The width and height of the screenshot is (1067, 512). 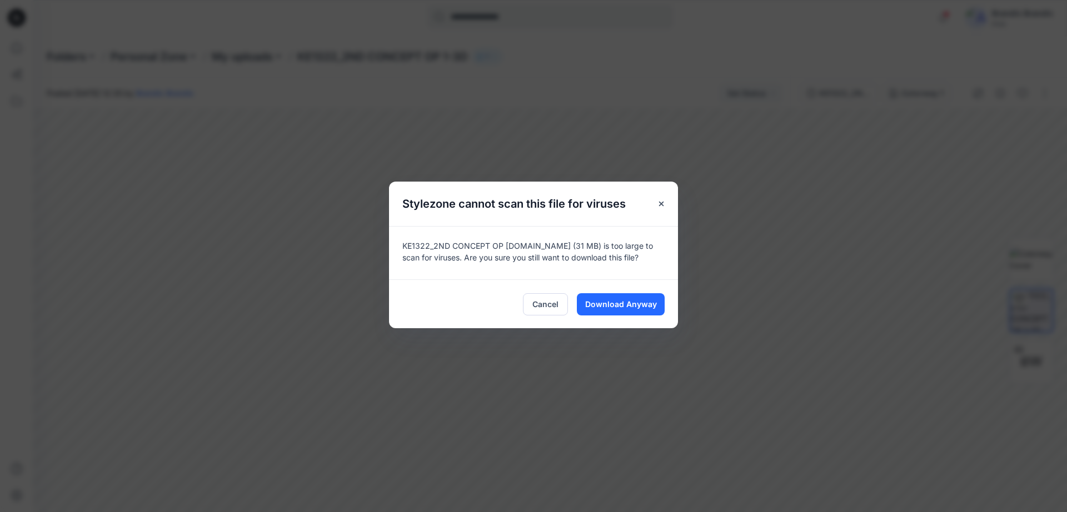 What do you see at coordinates (621, 304) in the screenshot?
I see `button: Download Anyway` at bounding box center [621, 304].